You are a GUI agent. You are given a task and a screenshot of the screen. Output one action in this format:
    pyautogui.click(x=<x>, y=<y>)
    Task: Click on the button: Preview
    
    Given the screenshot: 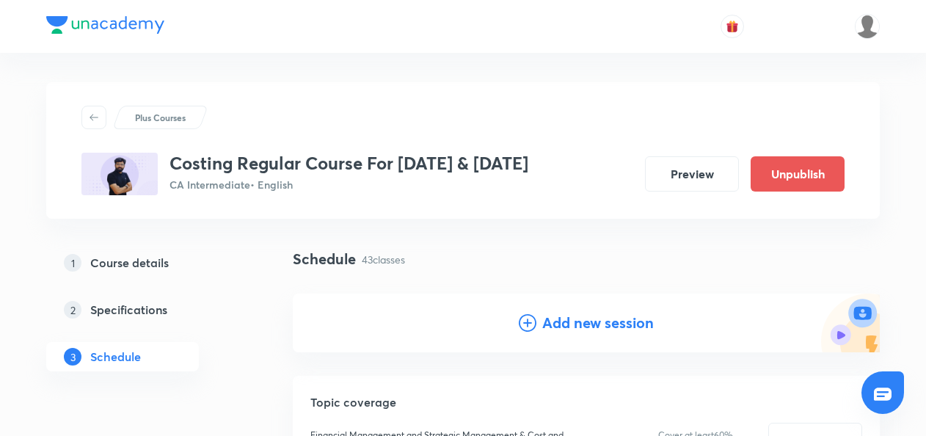 What is the action you would take?
    pyautogui.click(x=692, y=174)
    